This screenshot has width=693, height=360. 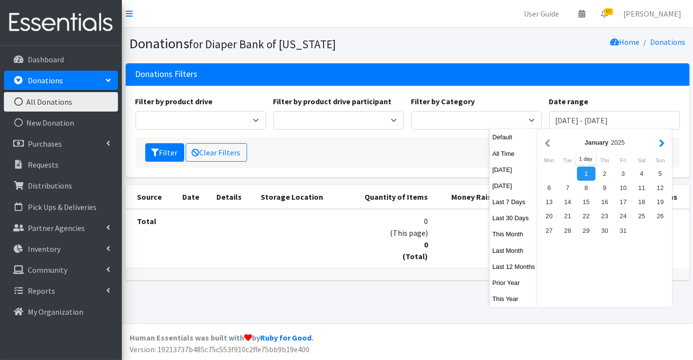 What do you see at coordinates (61, 59) in the screenshot?
I see `a: Dashboard` at bounding box center [61, 59].